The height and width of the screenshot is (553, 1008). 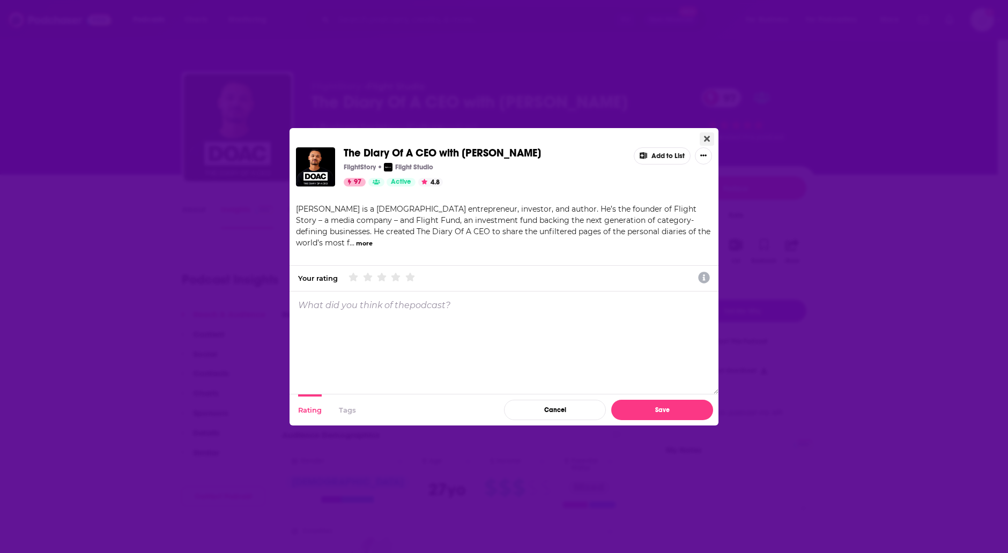 What do you see at coordinates (364, 243) in the screenshot?
I see `button: more` at bounding box center [364, 243].